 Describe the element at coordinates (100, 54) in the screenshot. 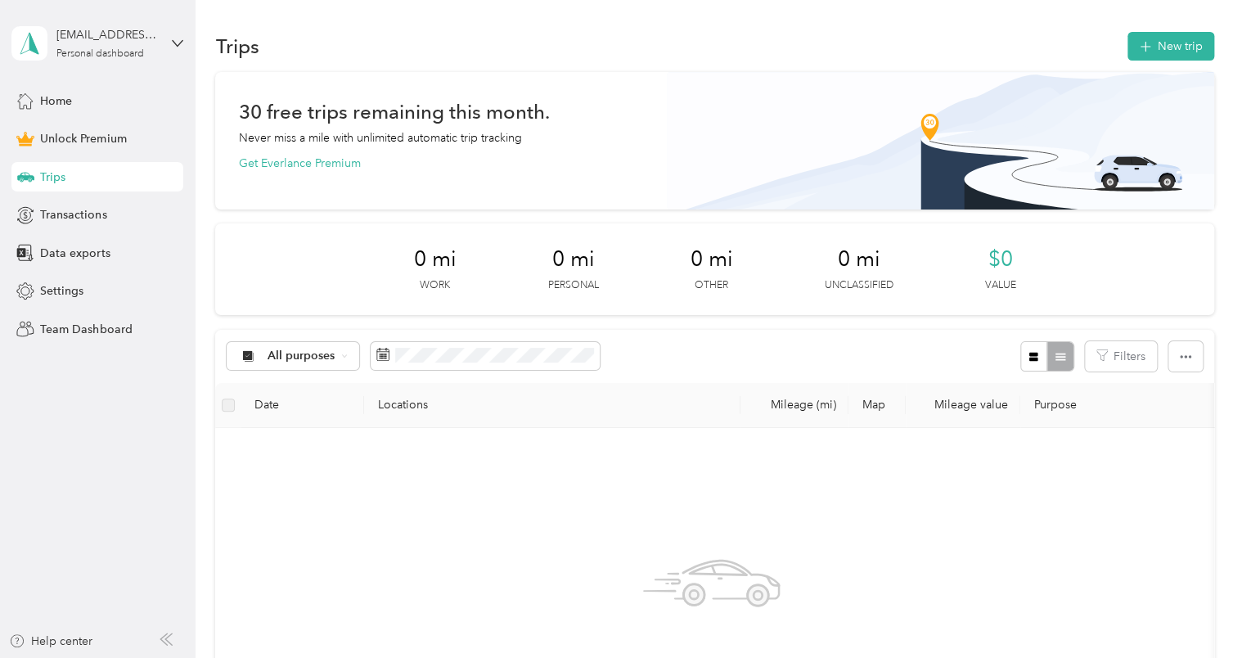

I see `div: Personal dashboard` at that location.